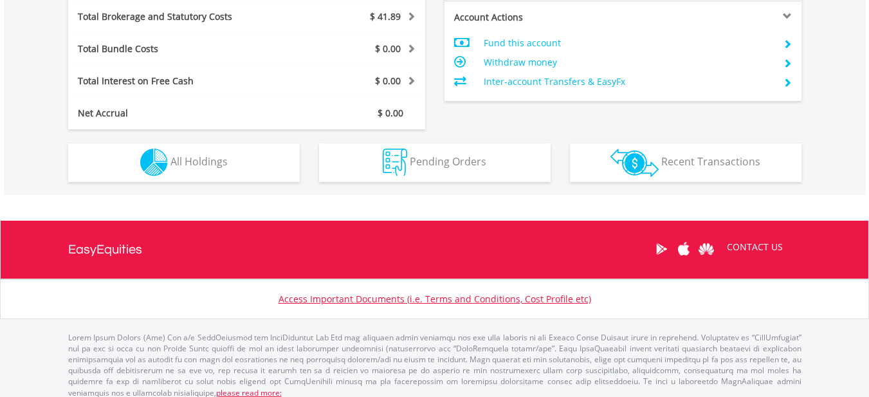  What do you see at coordinates (154, 162) in the screenshot?
I see `img: holdings-wht.png` at bounding box center [154, 162].